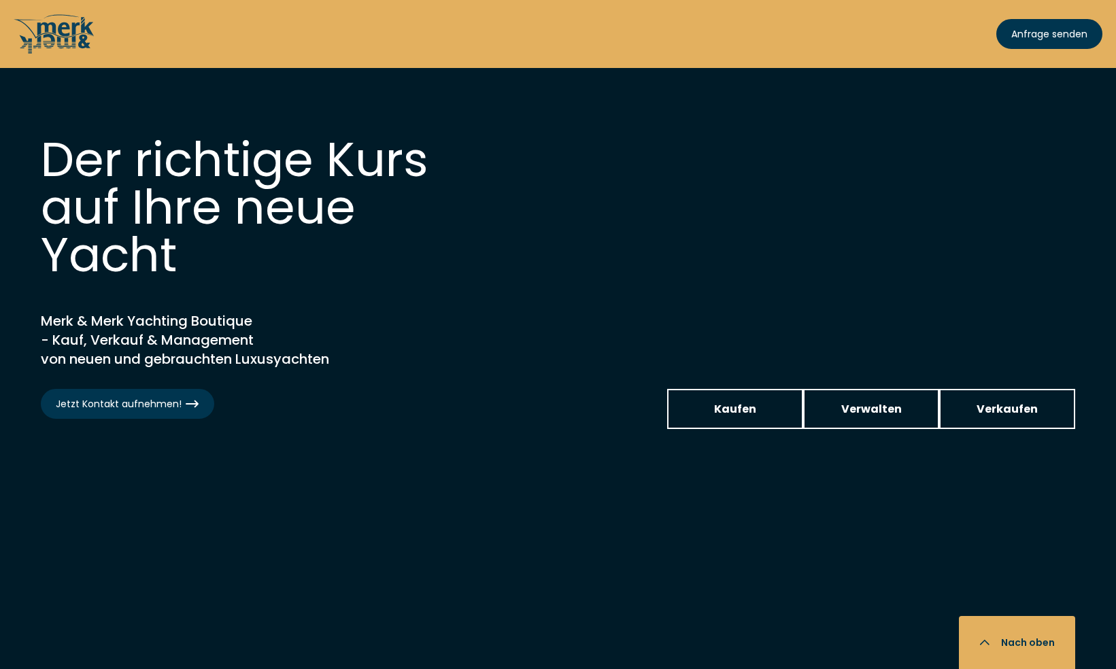  Describe the element at coordinates (1016, 642) in the screenshot. I see `button: Nach oben` at that location.